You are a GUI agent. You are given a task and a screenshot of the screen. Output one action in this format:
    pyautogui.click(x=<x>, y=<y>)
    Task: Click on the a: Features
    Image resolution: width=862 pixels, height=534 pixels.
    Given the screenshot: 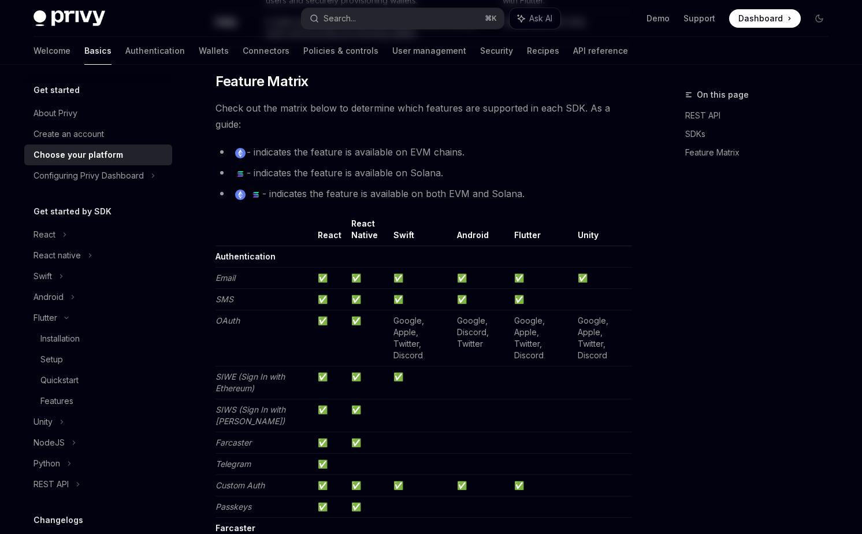 What is the action you would take?
    pyautogui.click(x=98, y=401)
    